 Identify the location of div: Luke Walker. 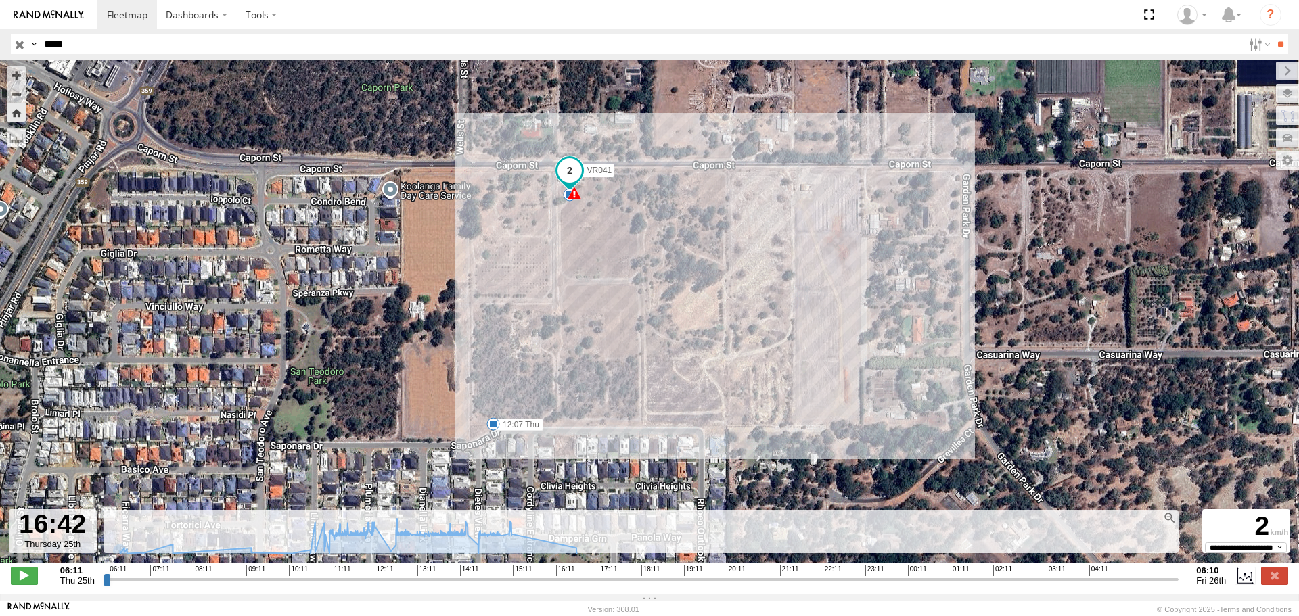
(1192, 15).